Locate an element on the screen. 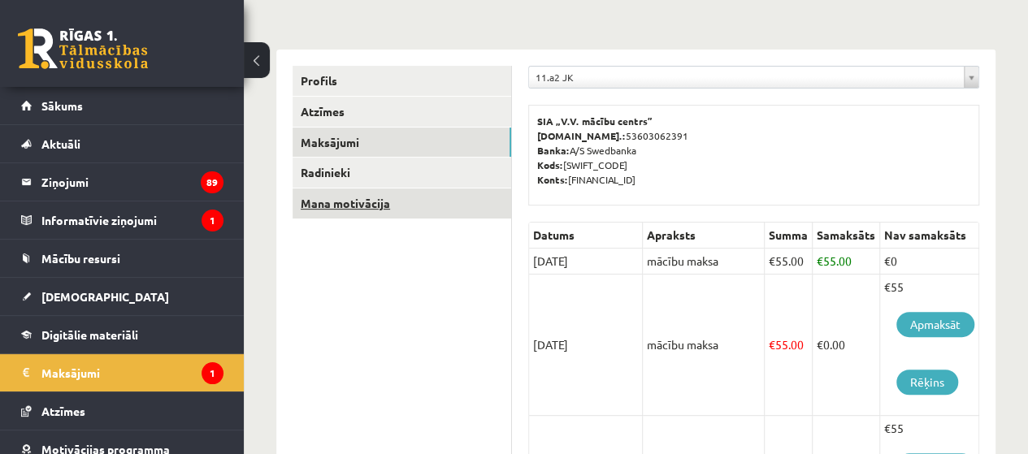  th: Samaksāts is located at coordinates (846, 236).